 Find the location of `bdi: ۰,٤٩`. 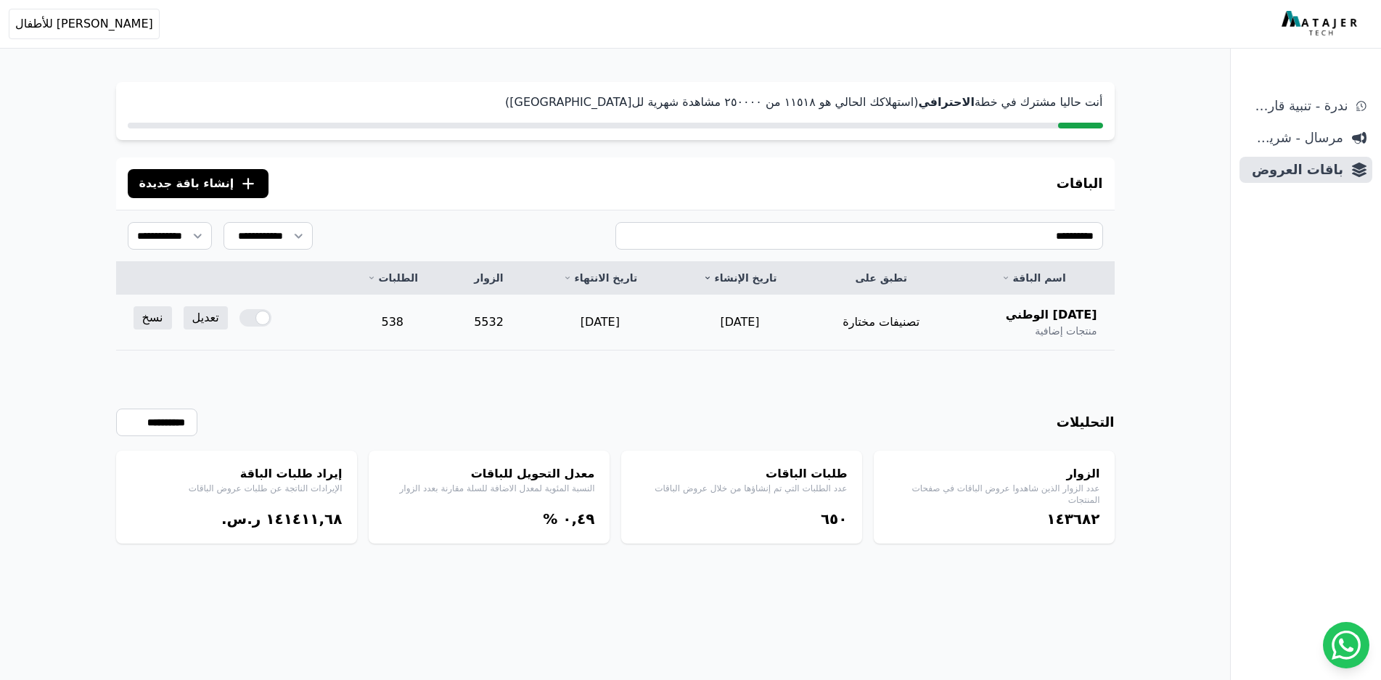

bdi: ۰,٤٩ is located at coordinates (579, 519).